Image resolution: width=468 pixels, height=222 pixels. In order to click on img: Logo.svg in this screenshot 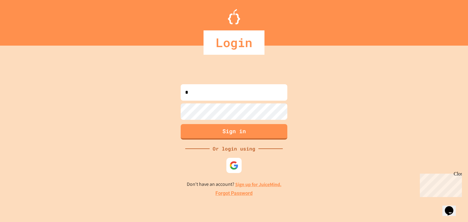, I will do `click(234, 17)`.